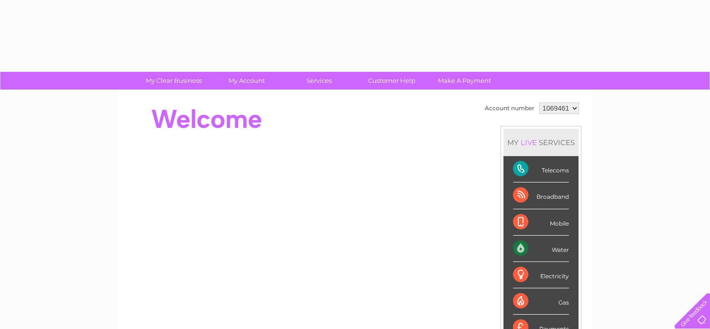 Image resolution: width=710 pixels, height=329 pixels. I want to click on div: LIVE, so click(529, 142).